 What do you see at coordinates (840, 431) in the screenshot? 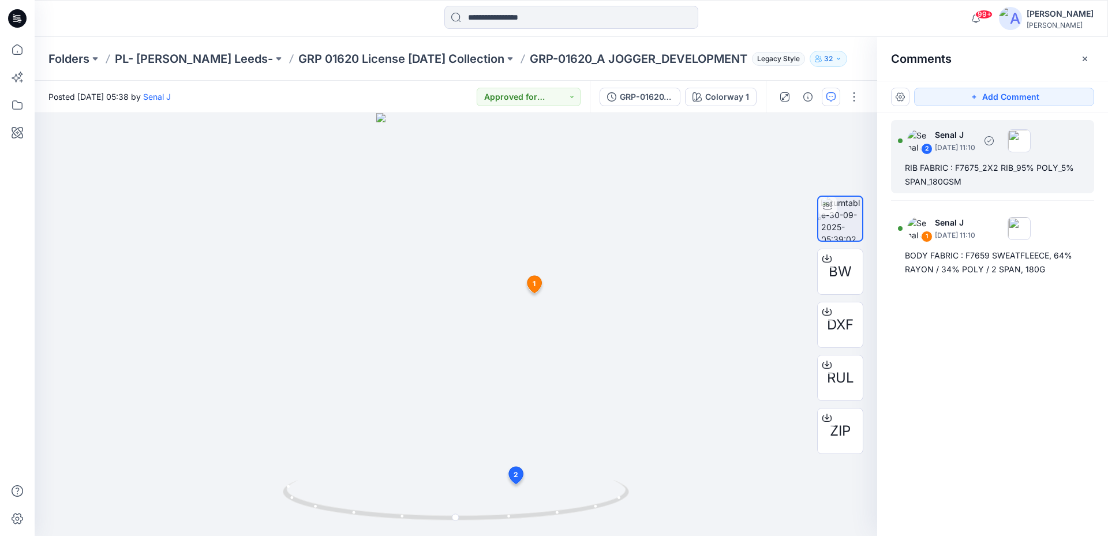
I see `span: ZIP` at bounding box center [840, 431].